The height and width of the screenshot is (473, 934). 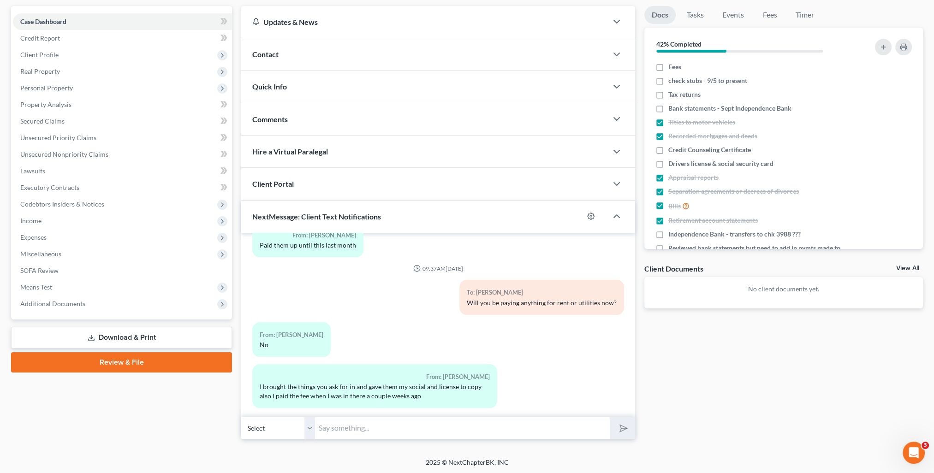 What do you see at coordinates (265, 54) in the screenshot?
I see `span: Contact` at bounding box center [265, 54].